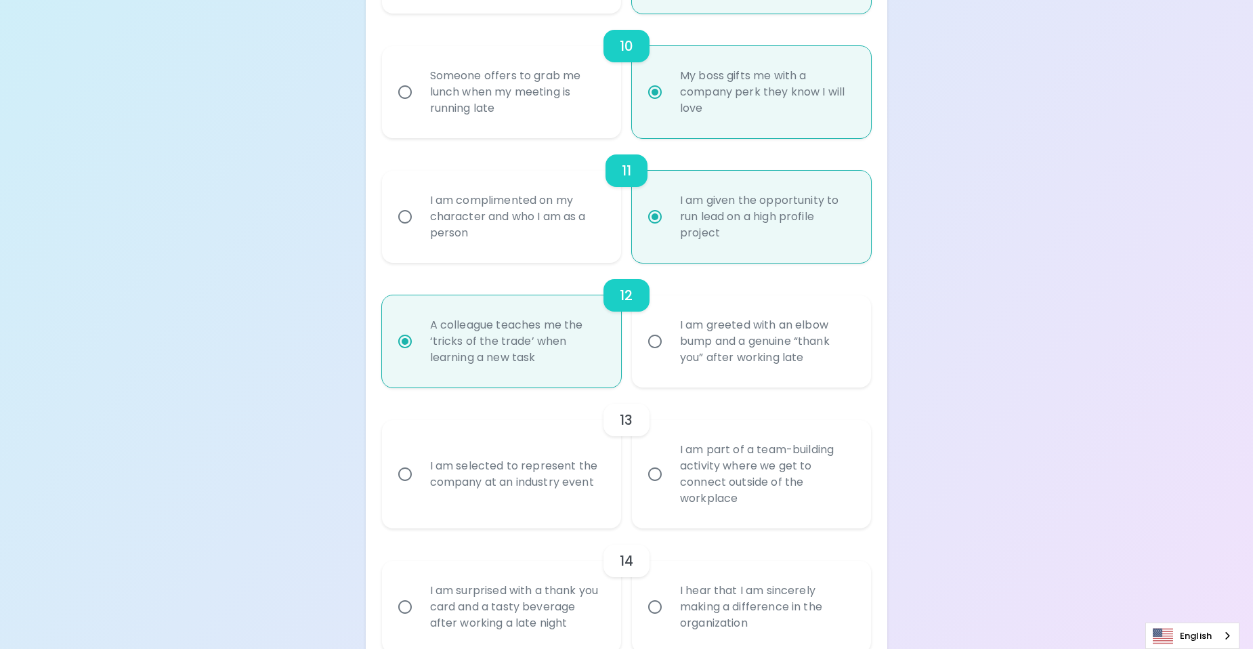 This screenshot has height=649, width=1253. What do you see at coordinates (516, 607) in the screenshot?
I see `div: I am surprised with a thank you card and a tasty beverage after working a late night` at bounding box center [516, 607].